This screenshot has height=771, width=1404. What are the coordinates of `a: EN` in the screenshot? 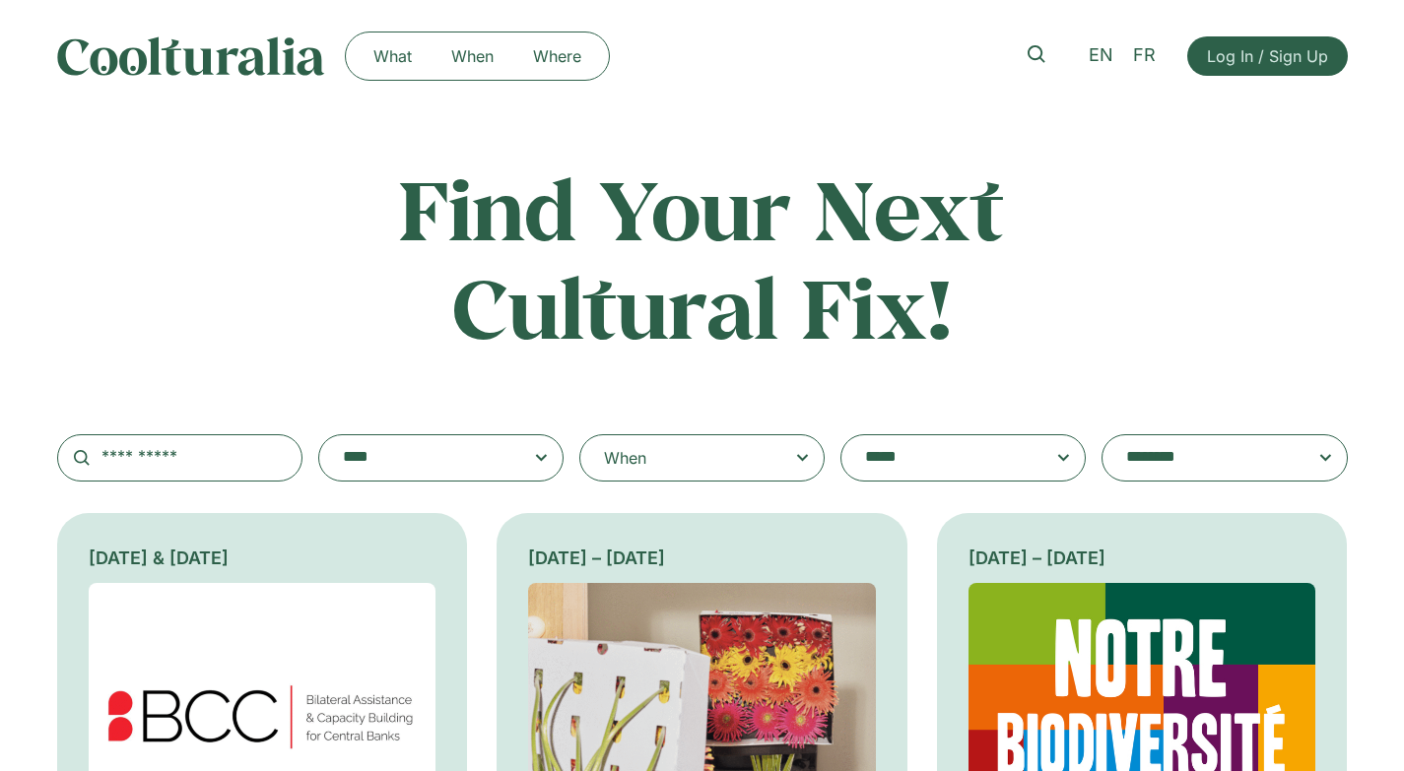 It's located at (1100, 55).